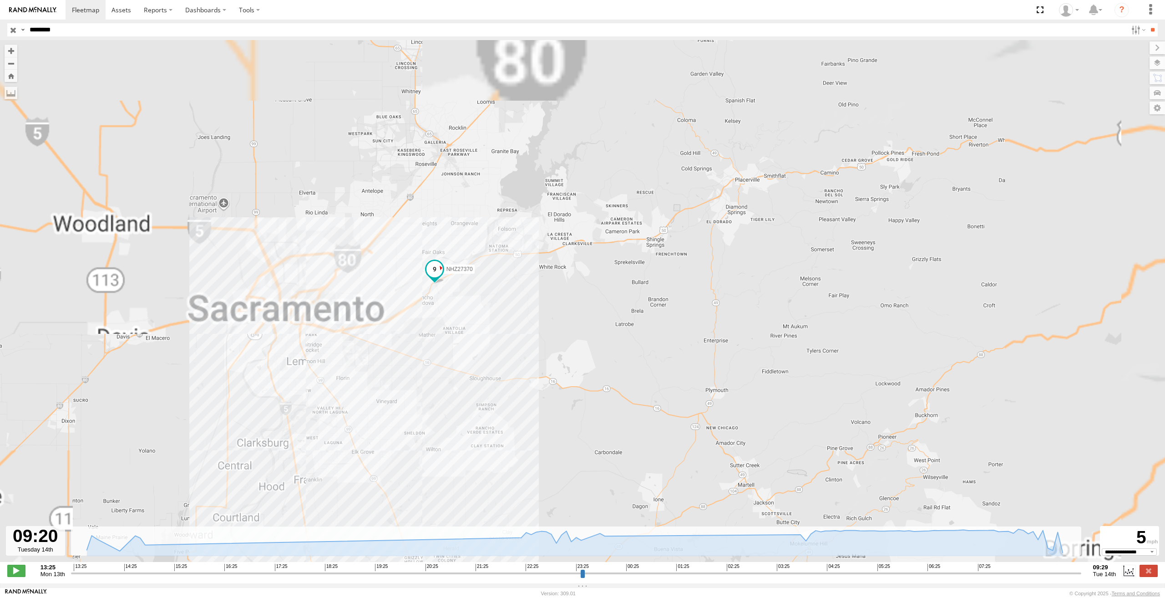  What do you see at coordinates (460, 268) in the screenshot?
I see `span: NHZ27370` at bounding box center [460, 268].